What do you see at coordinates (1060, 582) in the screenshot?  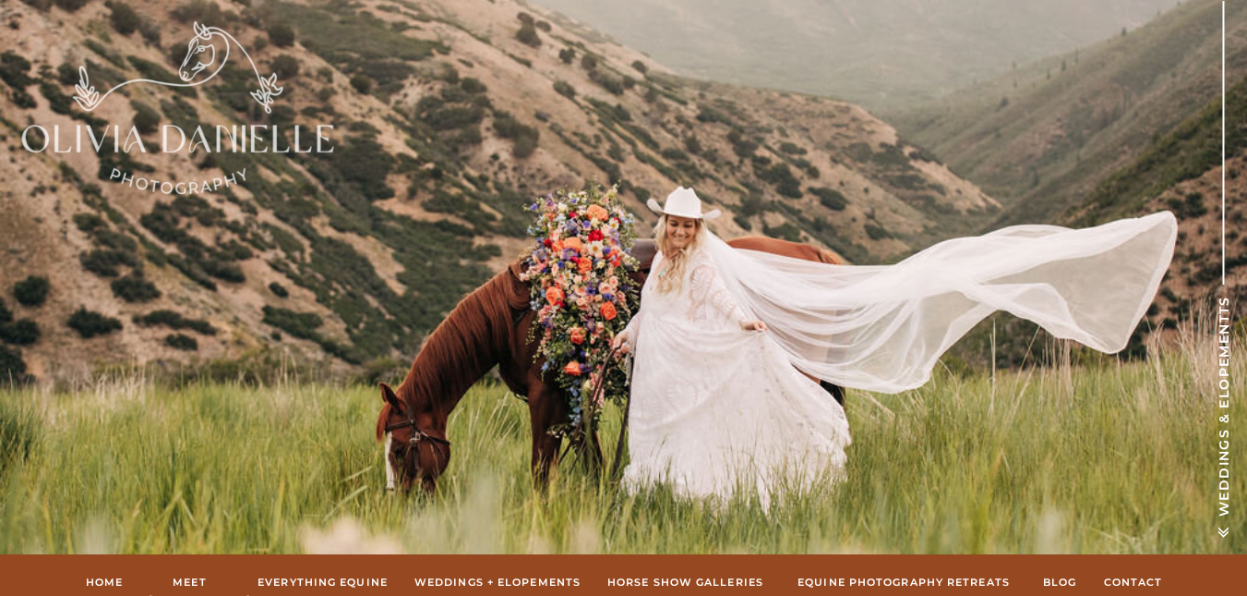 I see `nav: Blog` at bounding box center [1060, 582].